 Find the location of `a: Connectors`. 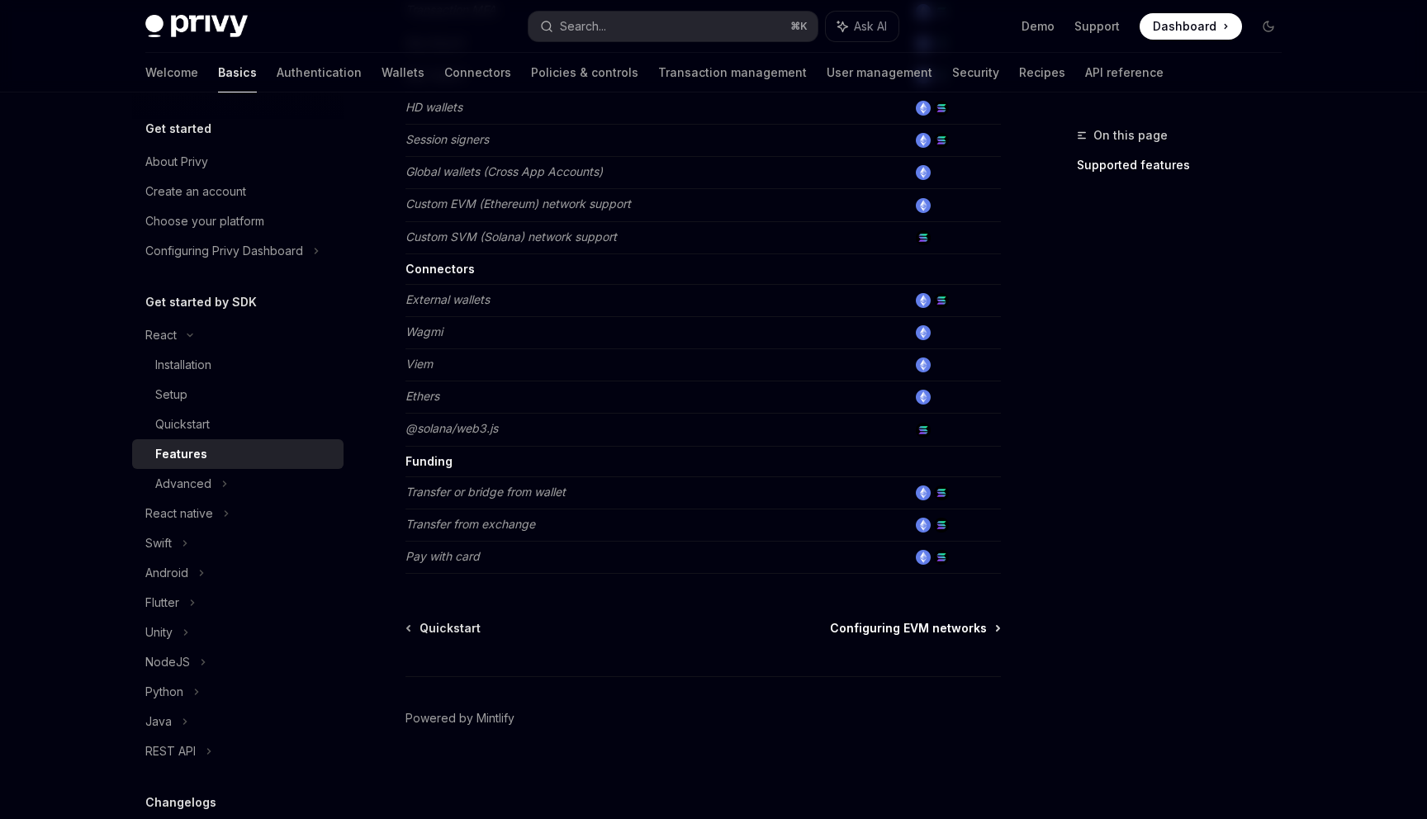

a: Connectors is located at coordinates (477, 73).